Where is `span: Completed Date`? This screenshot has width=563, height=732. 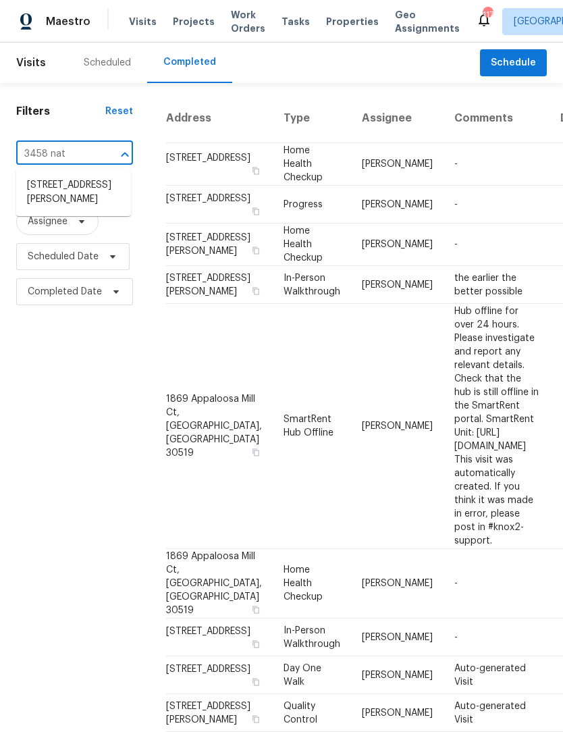
span: Completed Date is located at coordinates (65, 292).